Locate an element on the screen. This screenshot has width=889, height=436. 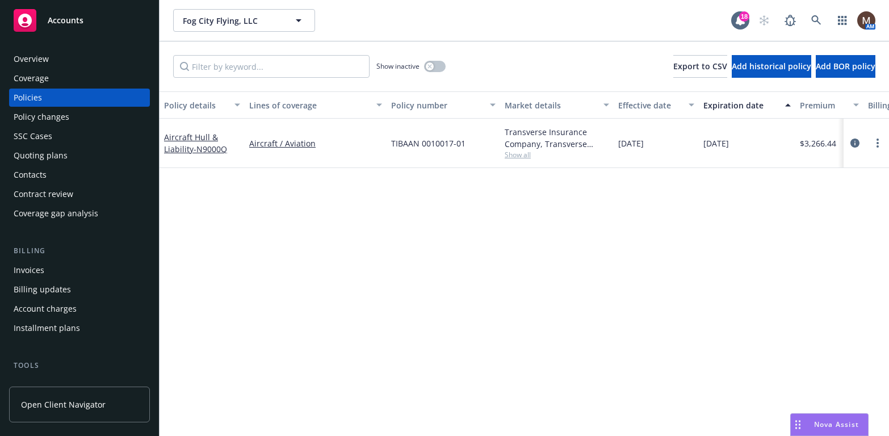
div: Invoices is located at coordinates (29, 270).